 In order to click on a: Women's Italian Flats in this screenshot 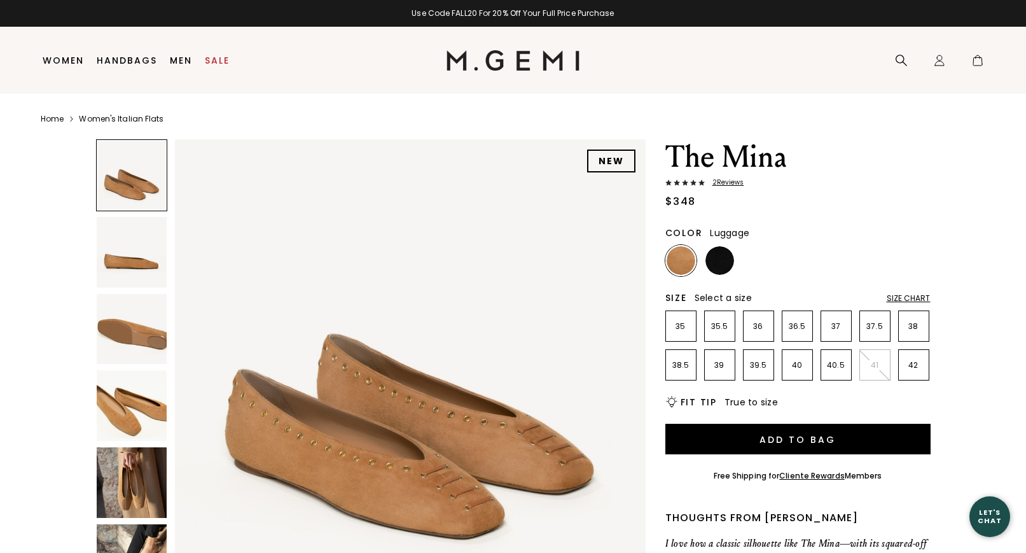, I will do `click(121, 119)`.